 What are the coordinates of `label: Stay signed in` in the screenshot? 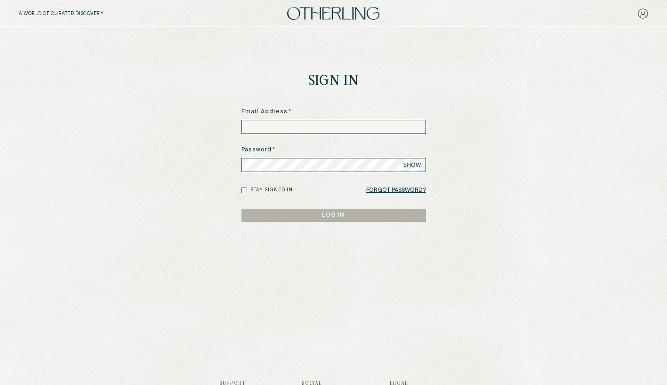 It's located at (271, 190).